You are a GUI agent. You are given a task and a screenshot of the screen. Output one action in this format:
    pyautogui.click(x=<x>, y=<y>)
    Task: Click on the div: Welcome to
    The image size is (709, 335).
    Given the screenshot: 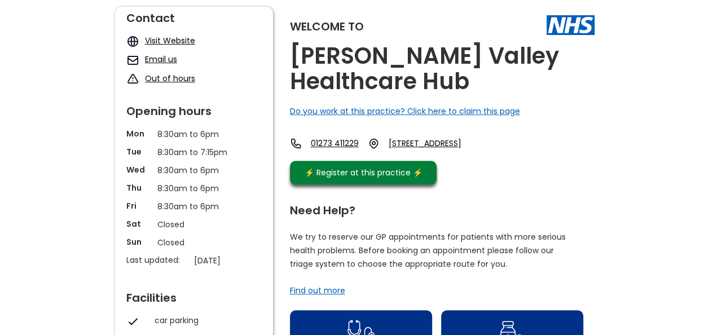 What is the action you would take?
    pyautogui.click(x=327, y=27)
    